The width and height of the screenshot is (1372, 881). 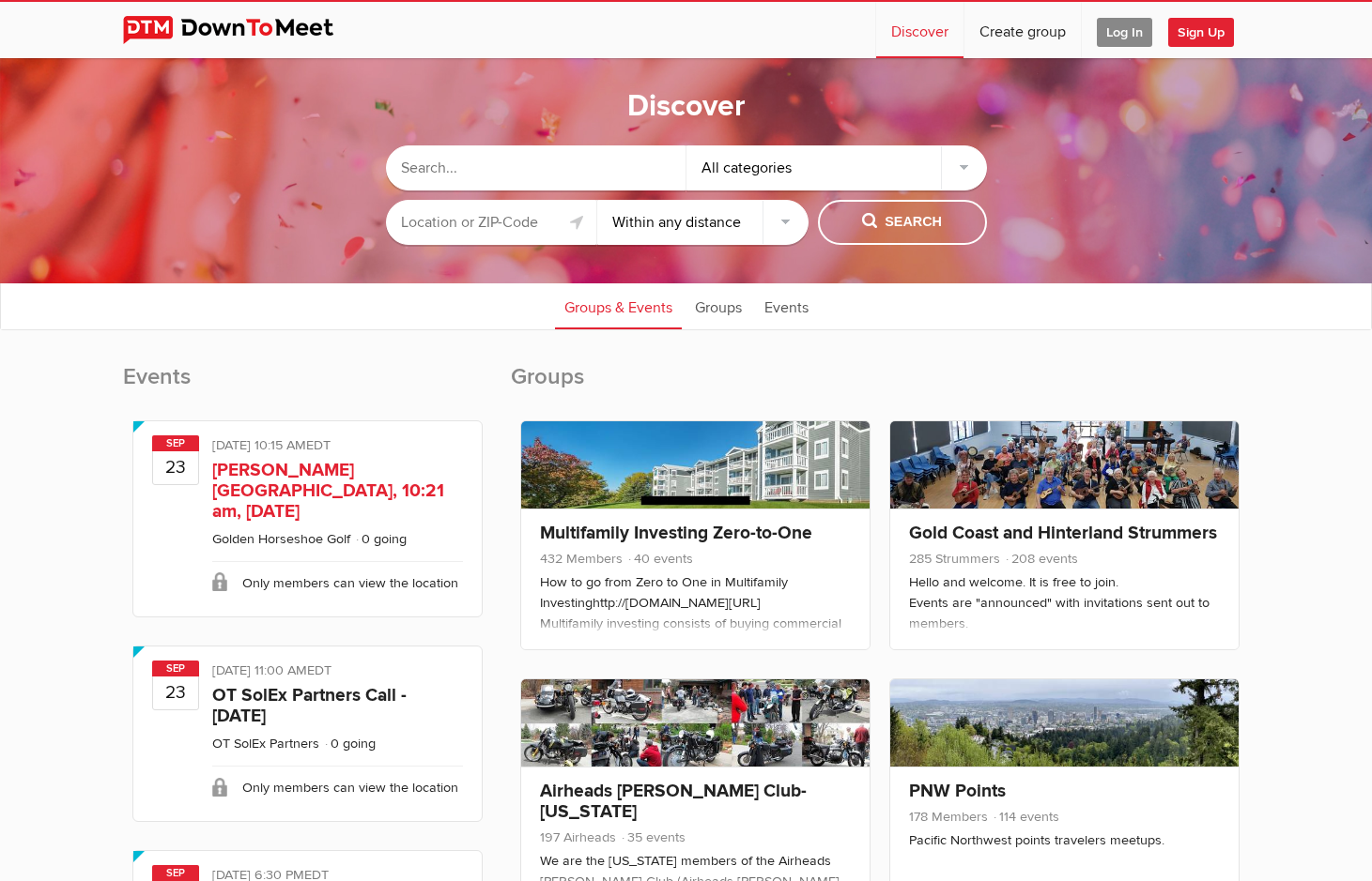 What do you see at coordinates (581, 559) in the screenshot?
I see `span: 432 Members` at bounding box center [581, 559].